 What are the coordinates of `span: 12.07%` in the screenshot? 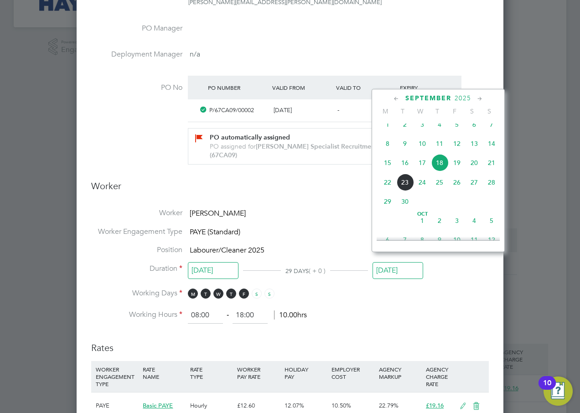 It's located at (294, 405).